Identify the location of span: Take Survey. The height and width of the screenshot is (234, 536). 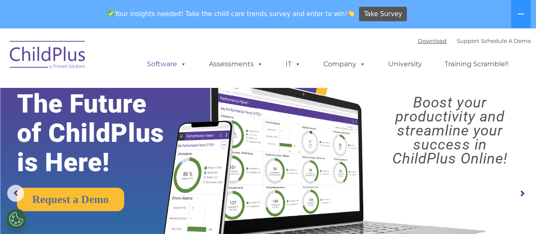
(383, 14).